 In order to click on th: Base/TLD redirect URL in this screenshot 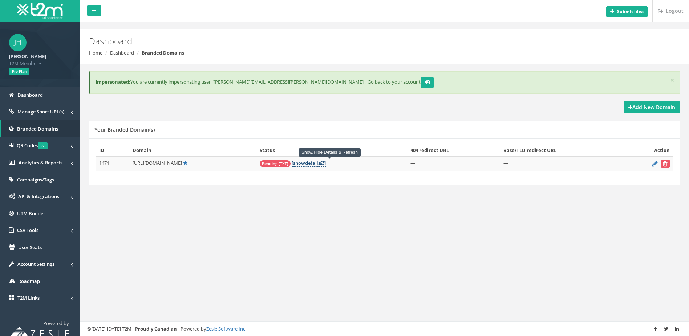, I will do `click(562, 150)`.